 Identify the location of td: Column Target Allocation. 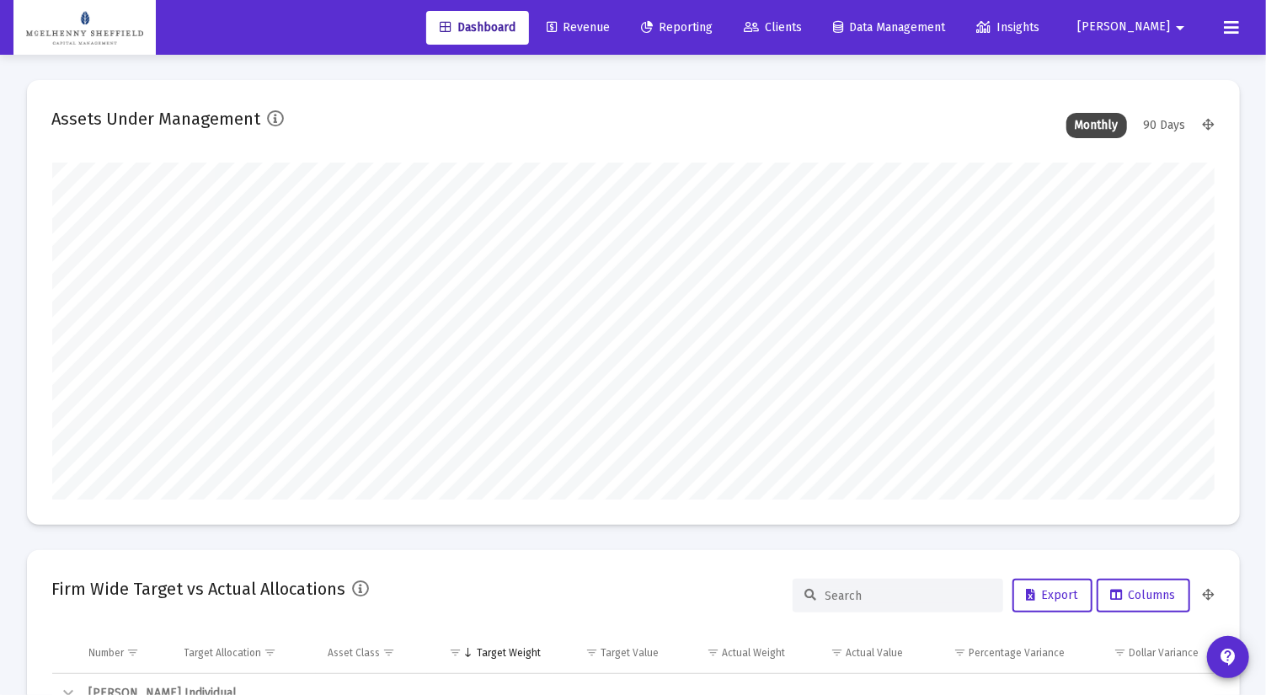
(244, 653).